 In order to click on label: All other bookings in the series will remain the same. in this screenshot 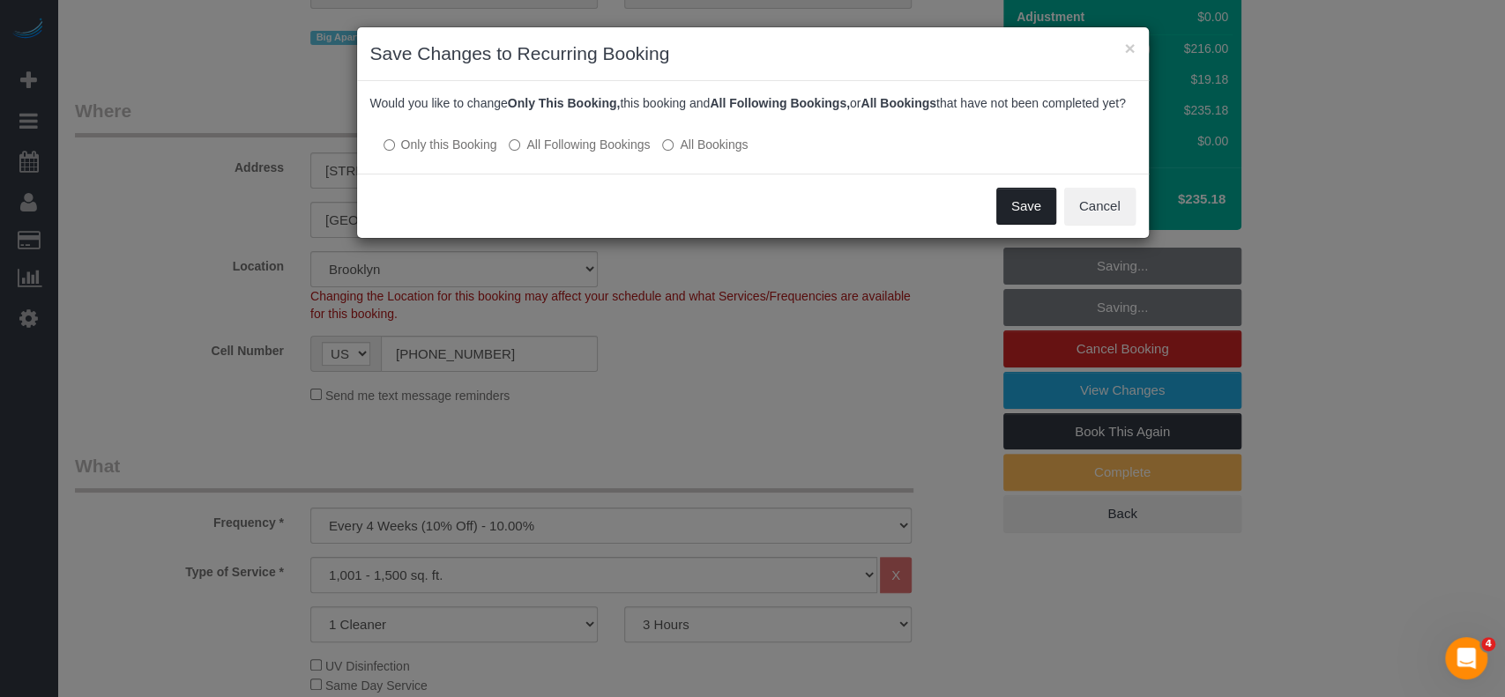, I will do `click(440, 145)`.